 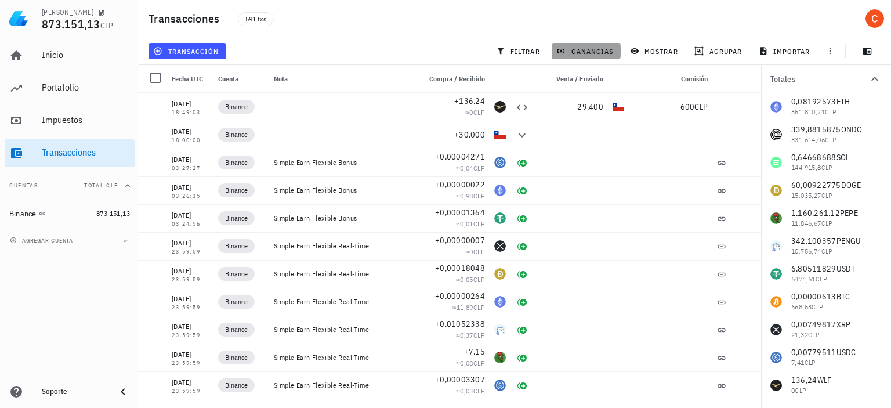 I want to click on span: +0,00004271, so click(x=460, y=157).